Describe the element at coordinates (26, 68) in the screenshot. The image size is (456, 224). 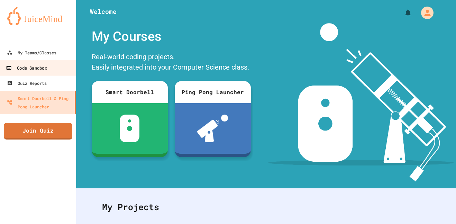
I see `div: Code Sandbox` at that location.